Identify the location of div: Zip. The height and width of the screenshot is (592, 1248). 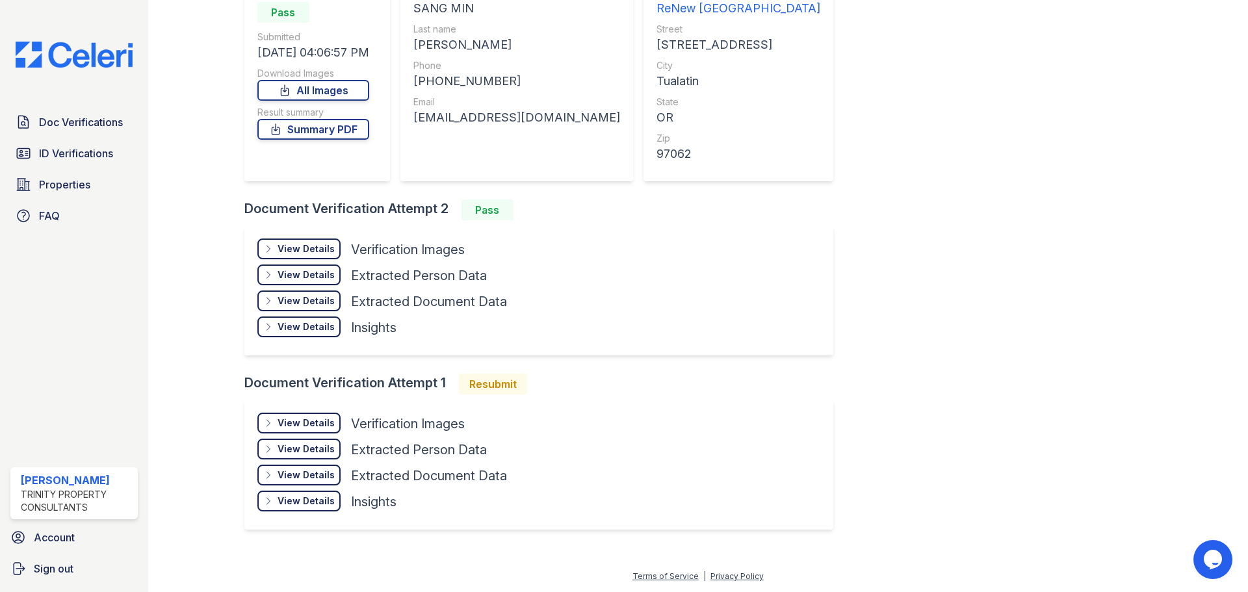
(738, 138).